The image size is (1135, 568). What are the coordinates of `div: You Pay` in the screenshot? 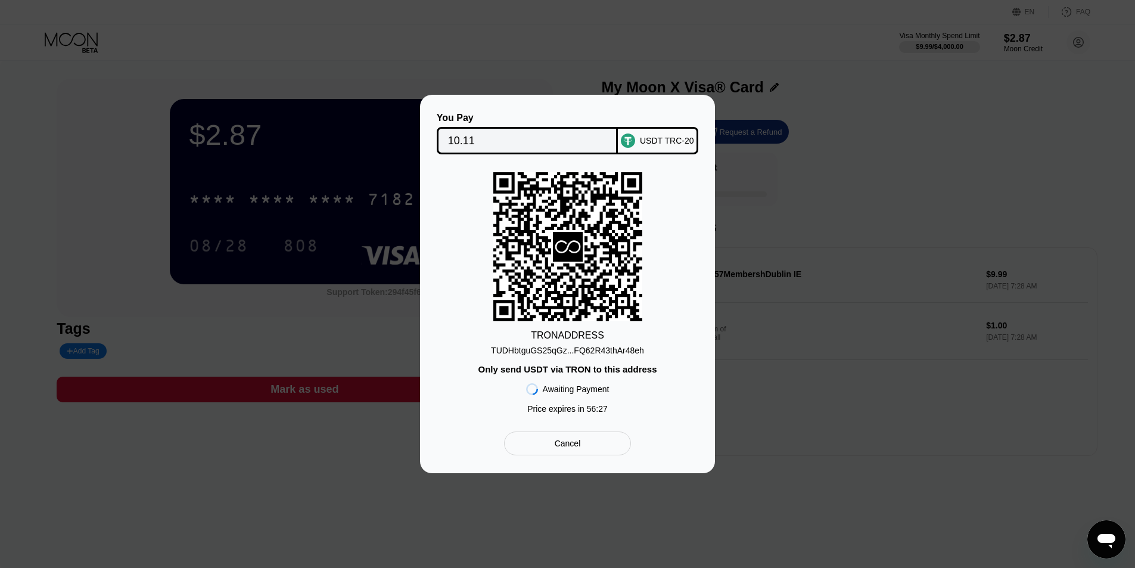 It's located at (527, 118).